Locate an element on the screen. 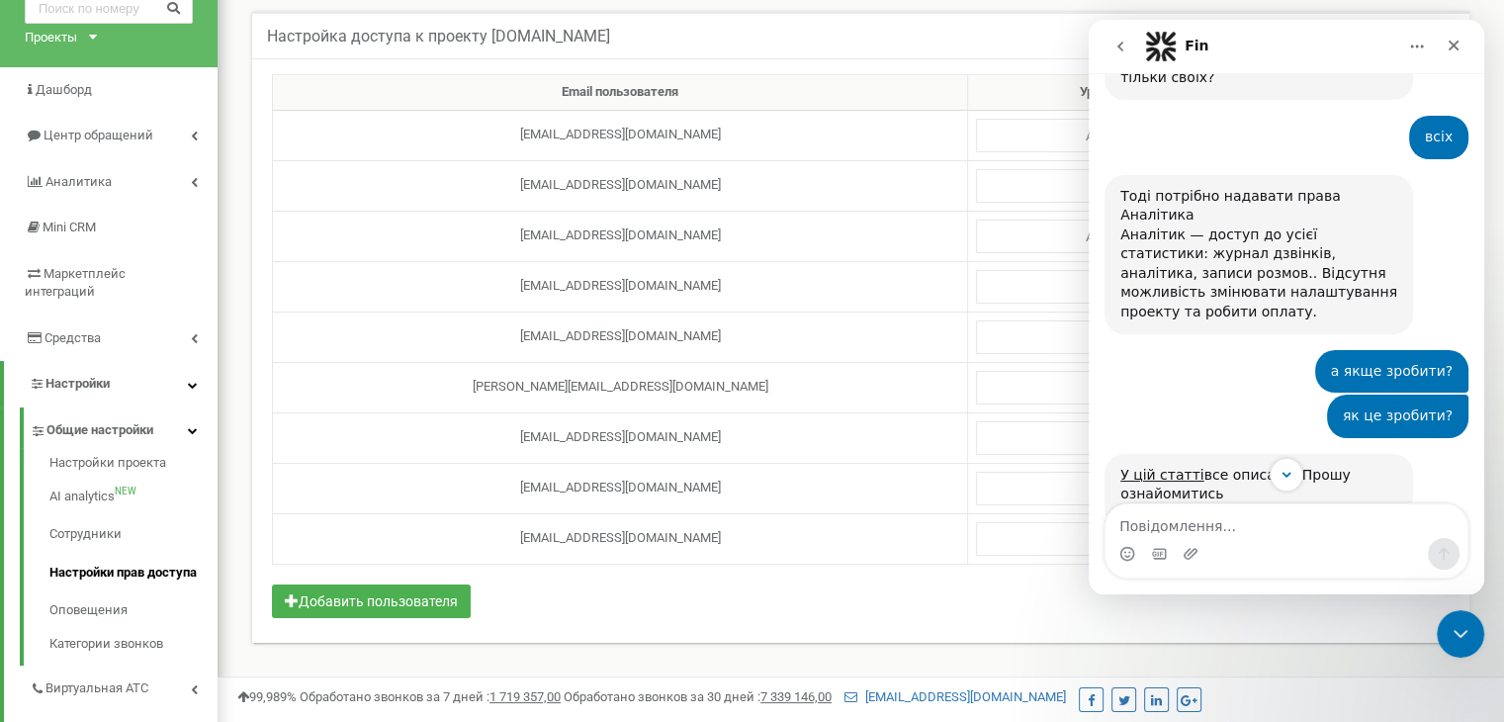 The height and width of the screenshot is (722, 1504). span: 99,989% is located at coordinates (267, 696).